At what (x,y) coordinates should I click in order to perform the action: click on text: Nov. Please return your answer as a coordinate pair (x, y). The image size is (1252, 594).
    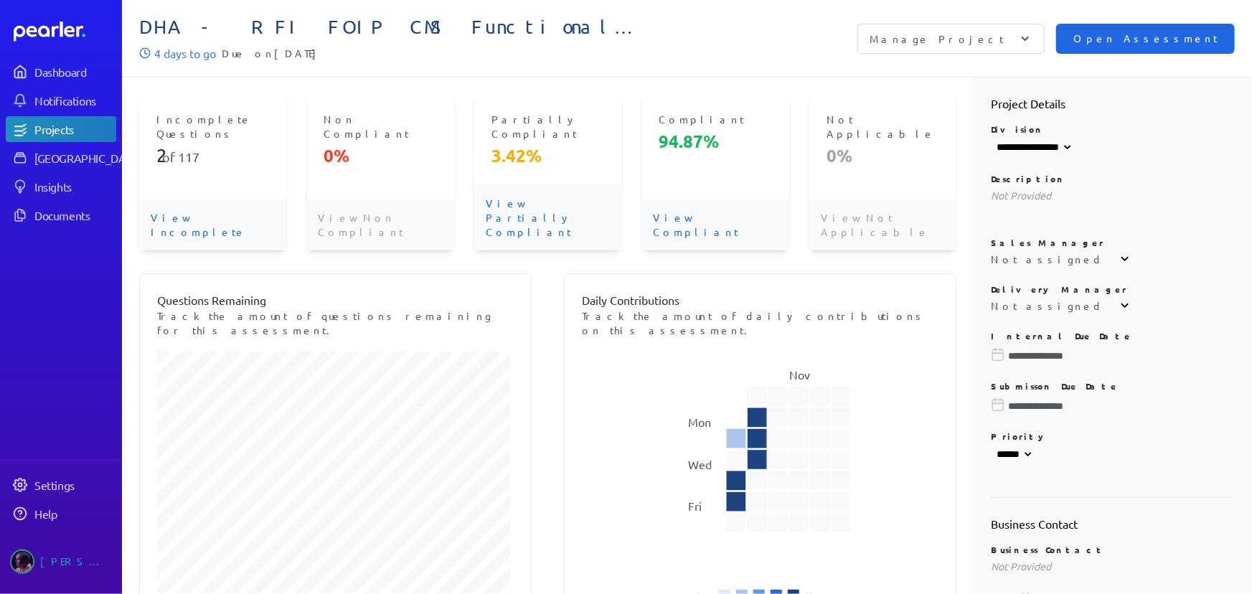
    Looking at the image, I should click on (800, 374).